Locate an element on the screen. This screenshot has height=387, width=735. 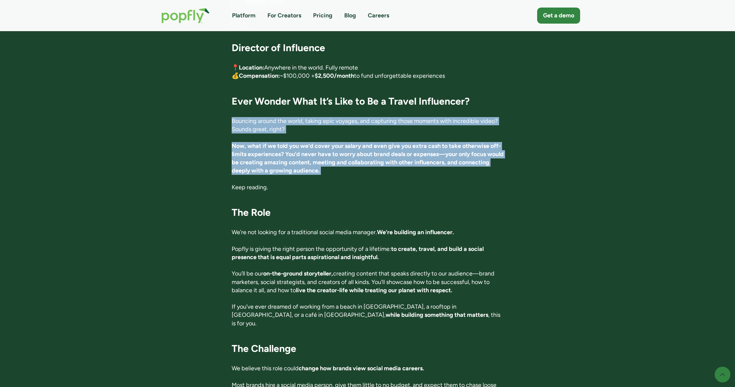
strong: Now, what if we told you we’d cover your salary and even give you extra cash to take otherwise of... is located at coordinates (367, 158).